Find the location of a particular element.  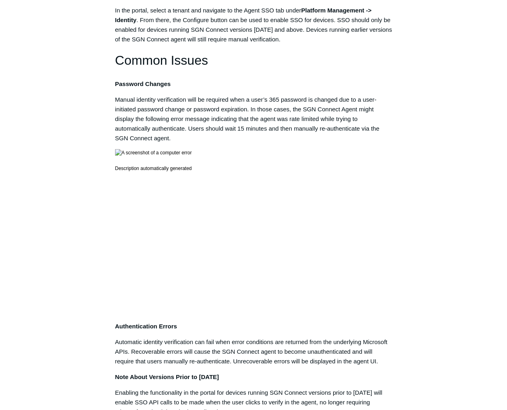

h1: Common Issues is located at coordinates (253, 60).